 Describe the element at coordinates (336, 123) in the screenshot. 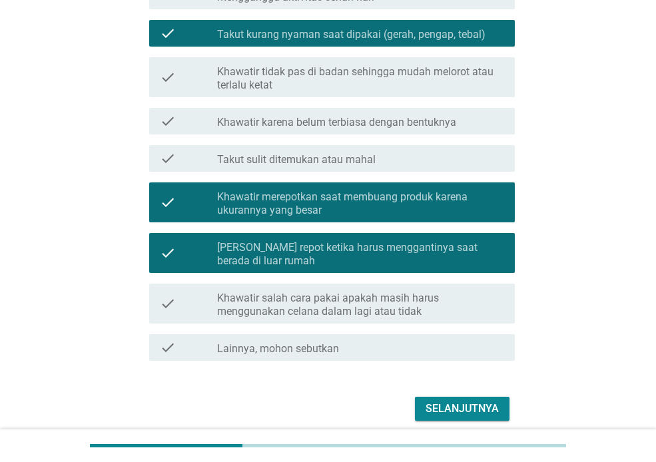

I see `label: Khawatir karena belum terbiasa dengan bentuknya` at that location.